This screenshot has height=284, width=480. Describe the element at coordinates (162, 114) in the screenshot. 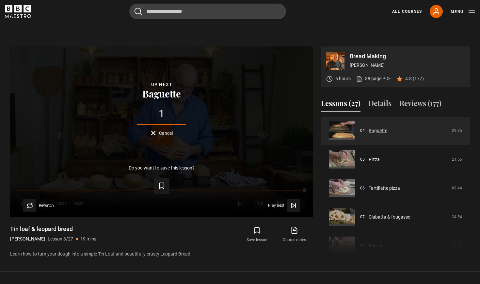

I see `div: 1` at that location.